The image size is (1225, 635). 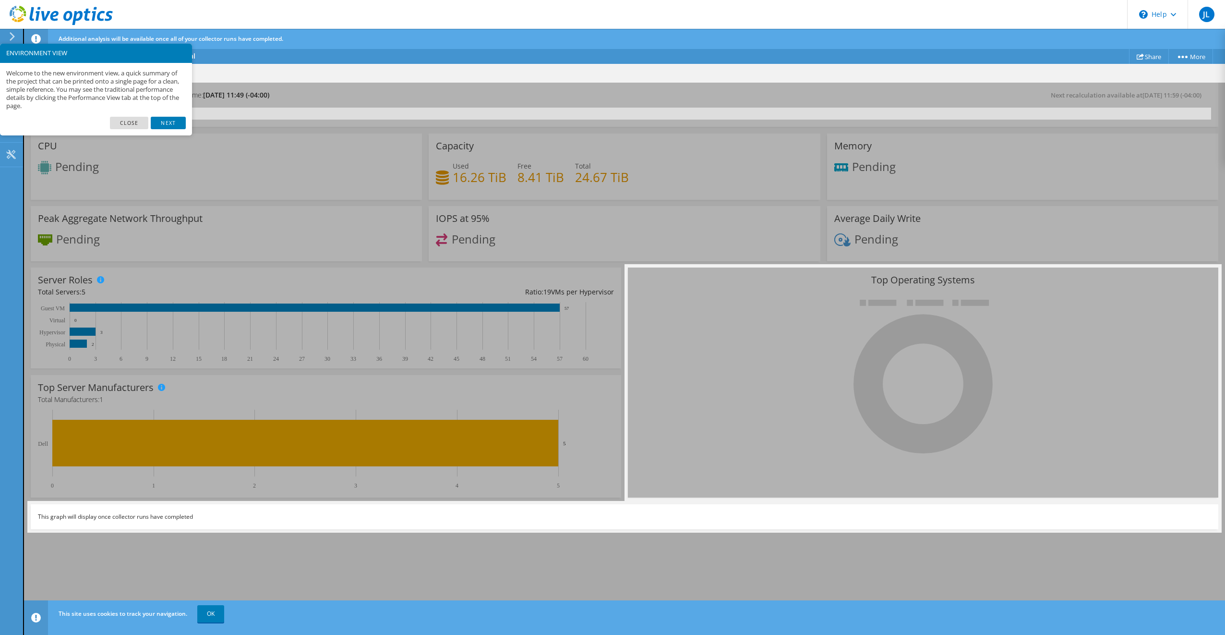 What do you see at coordinates (1149, 56) in the screenshot?
I see `a: Share` at bounding box center [1149, 56].